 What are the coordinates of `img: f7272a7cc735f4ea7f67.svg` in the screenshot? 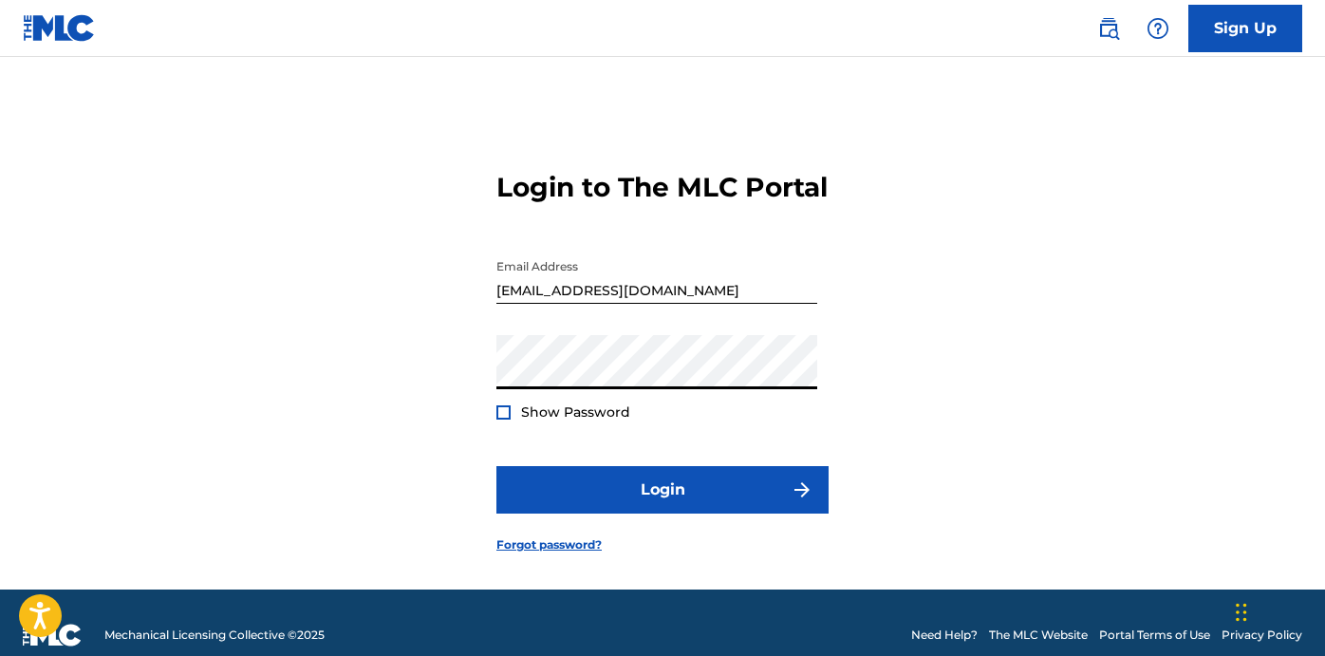 It's located at (802, 490).